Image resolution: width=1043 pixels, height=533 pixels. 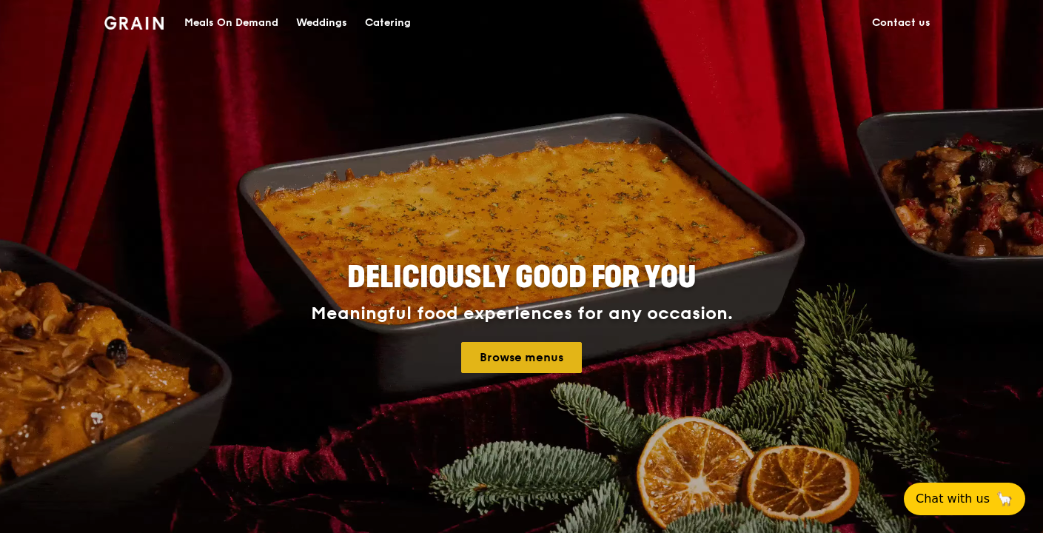 What do you see at coordinates (134, 23) in the screenshot?
I see `img: Grain` at bounding box center [134, 23].